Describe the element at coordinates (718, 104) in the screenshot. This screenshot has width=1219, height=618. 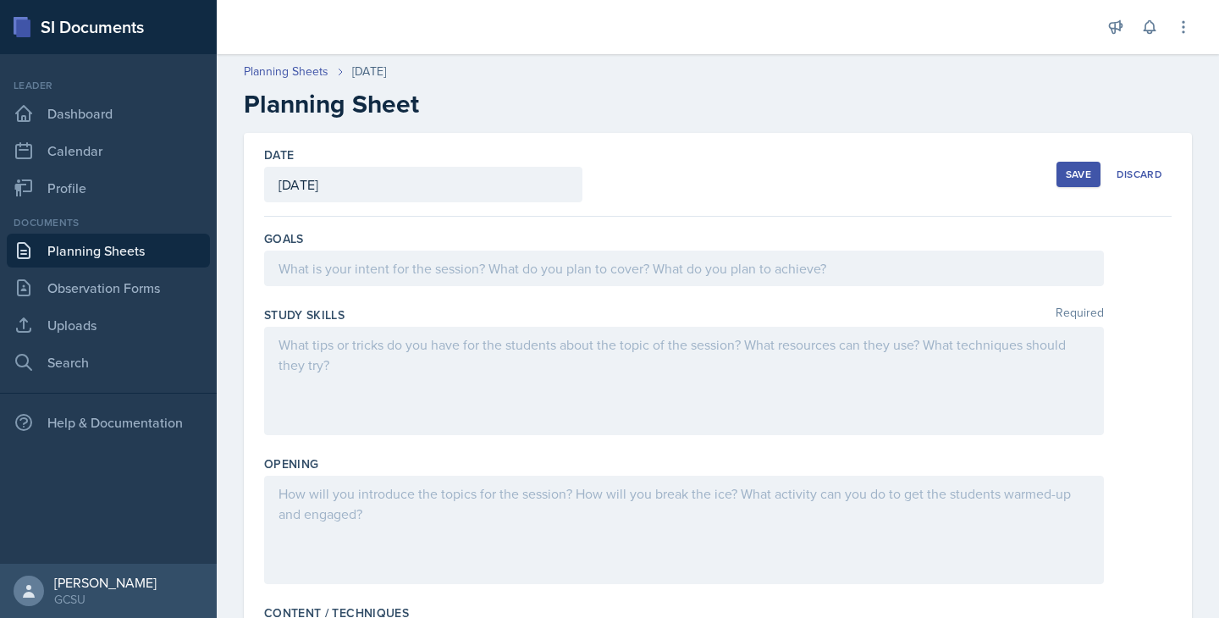
I see `h2: Planning Sheet` at that location.